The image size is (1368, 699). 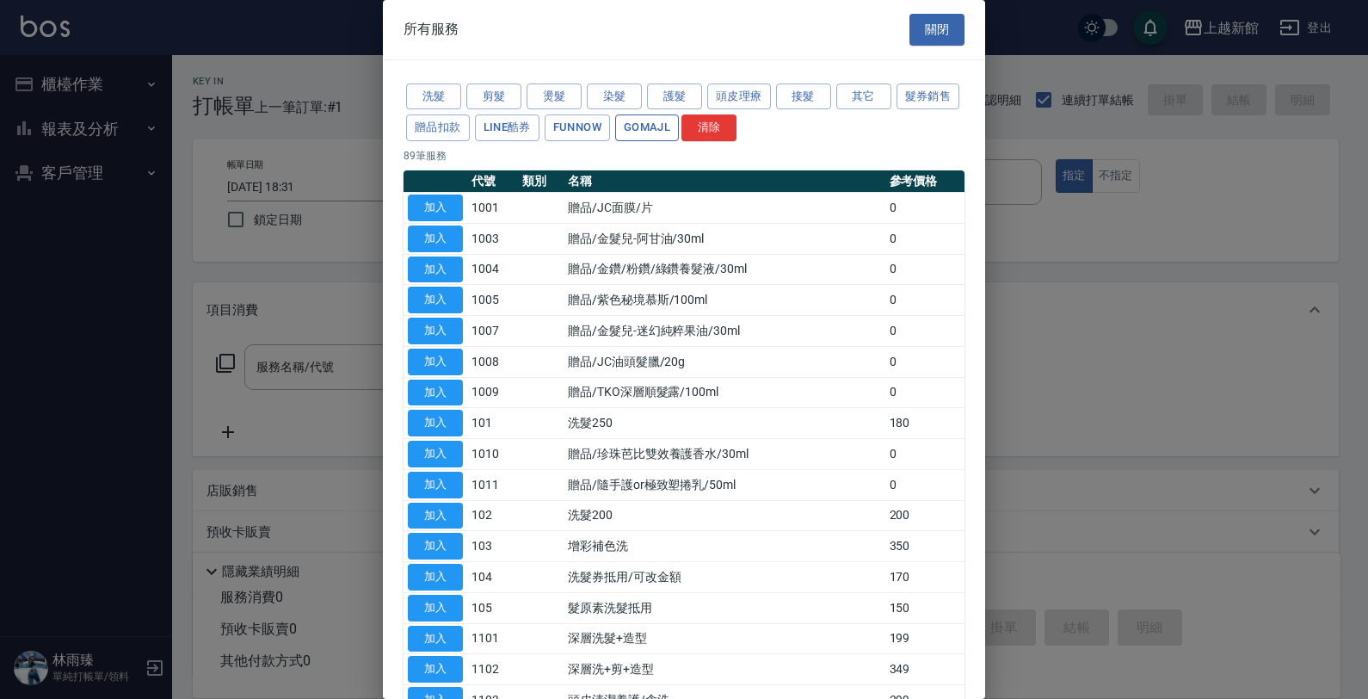 I want to click on td: 105, so click(x=492, y=607).